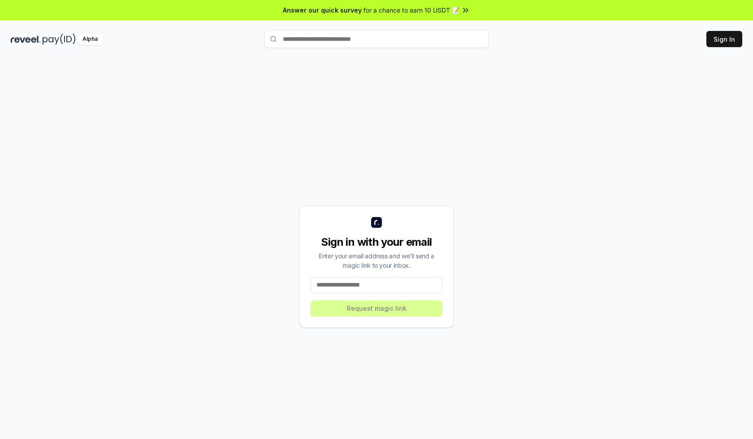  What do you see at coordinates (322, 10) in the screenshot?
I see `span: Answer our quick survey` at bounding box center [322, 10].